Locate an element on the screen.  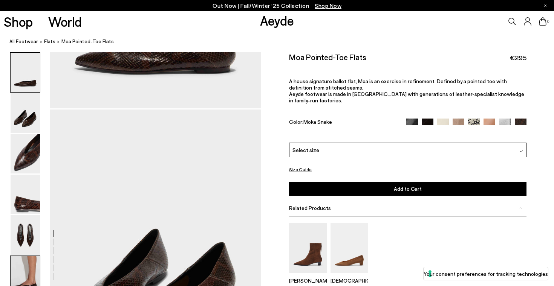
nav: breadcrumb is located at coordinates (282, 42).